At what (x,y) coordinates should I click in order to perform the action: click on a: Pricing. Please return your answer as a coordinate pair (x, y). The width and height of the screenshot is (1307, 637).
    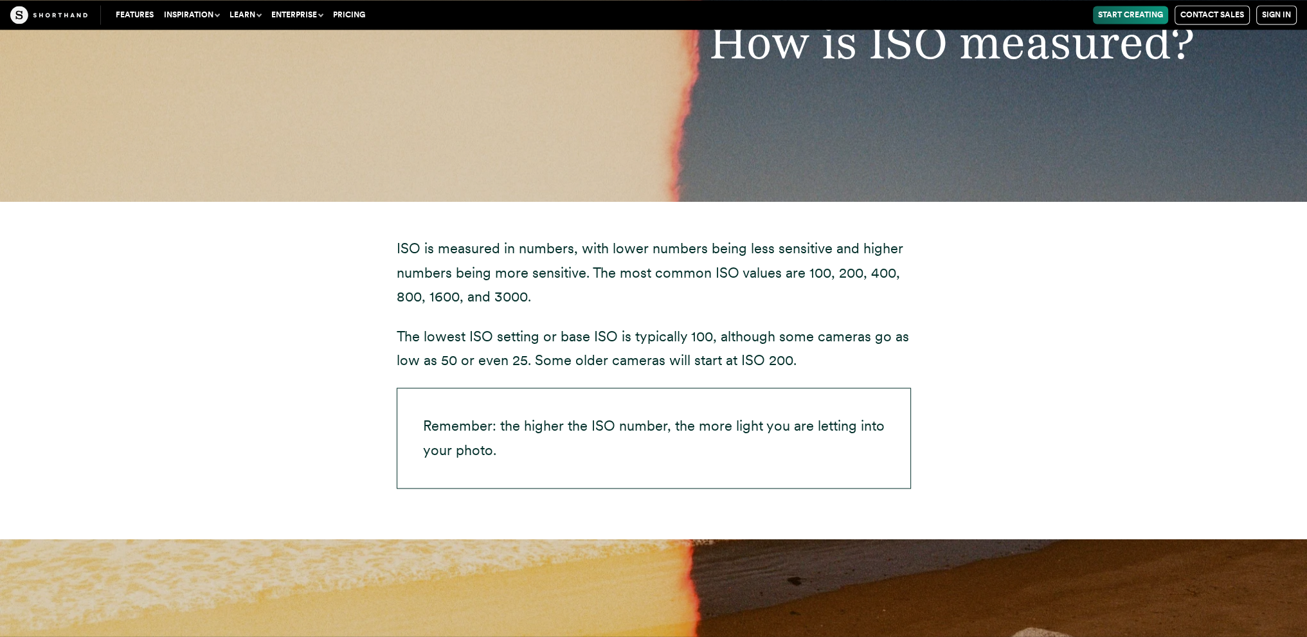
    Looking at the image, I should click on (349, 15).